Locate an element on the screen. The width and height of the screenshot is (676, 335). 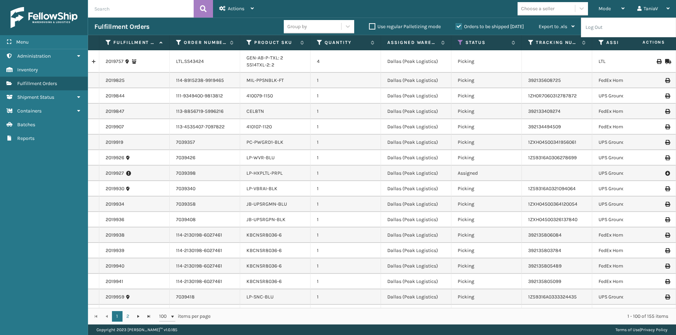
a: 392135806084 is located at coordinates (545, 235).